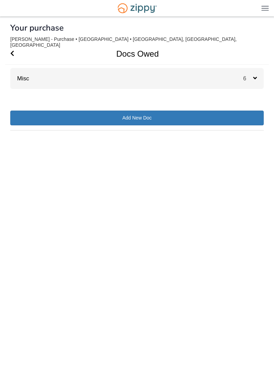 The width and height of the screenshot is (274, 386). What do you see at coordinates (12, 54) in the screenshot?
I see `a: Go Back` at bounding box center [12, 54].